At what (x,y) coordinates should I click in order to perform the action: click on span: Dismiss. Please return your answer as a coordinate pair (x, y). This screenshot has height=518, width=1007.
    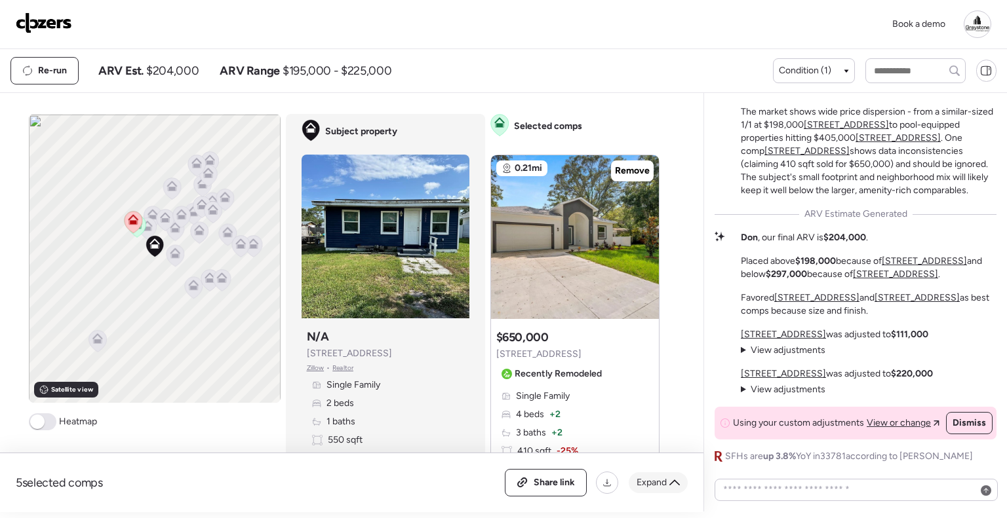
    Looking at the image, I should click on (969, 423).